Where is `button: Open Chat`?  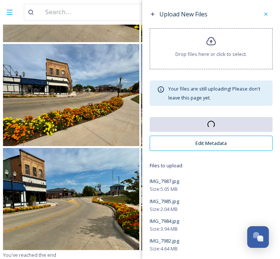
button: Open Chat is located at coordinates (258, 237).